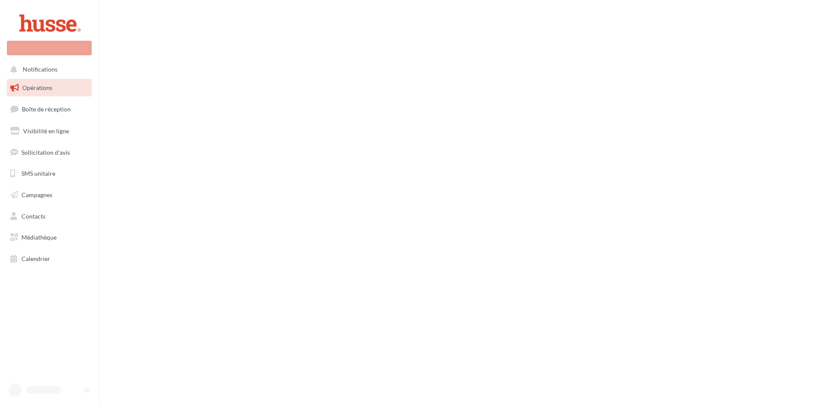 The height and width of the screenshot is (405, 823). What do you see at coordinates (40, 69) in the screenshot?
I see `span: Notifications` at bounding box center [40, 69].